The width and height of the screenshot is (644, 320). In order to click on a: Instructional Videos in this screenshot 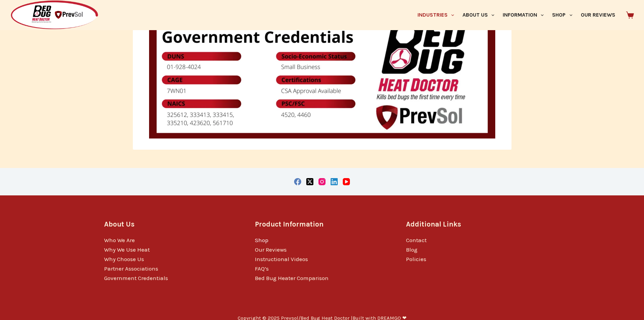, I will do `click(281, 259)`.